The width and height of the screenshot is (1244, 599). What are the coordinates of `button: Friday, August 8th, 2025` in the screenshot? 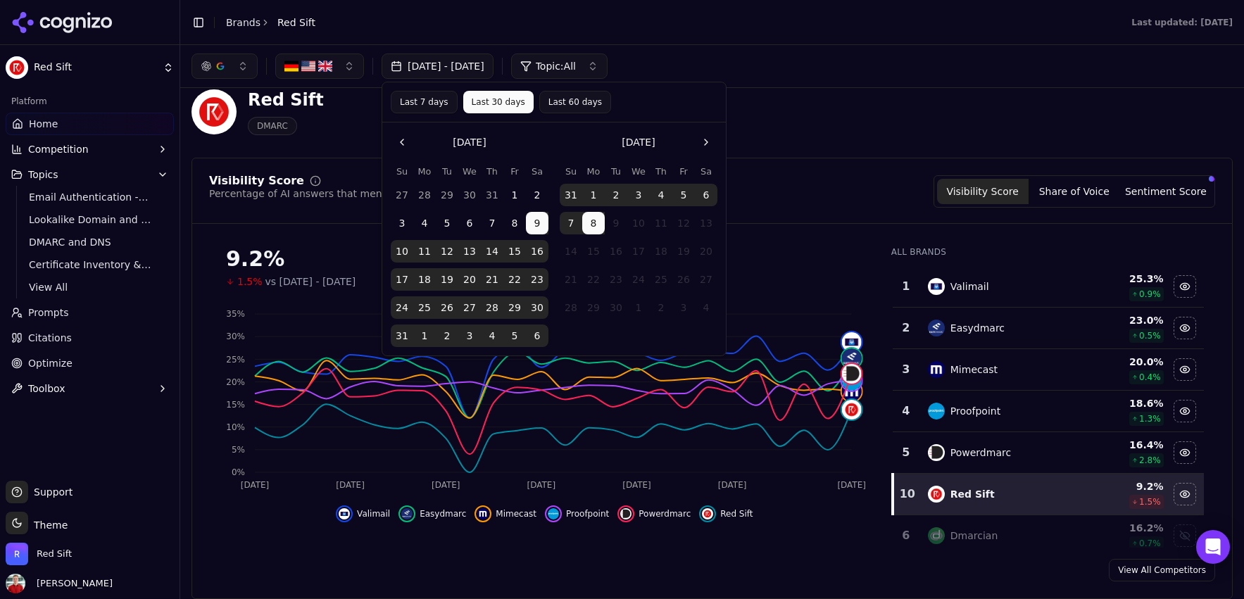 It's located at (515, 223).